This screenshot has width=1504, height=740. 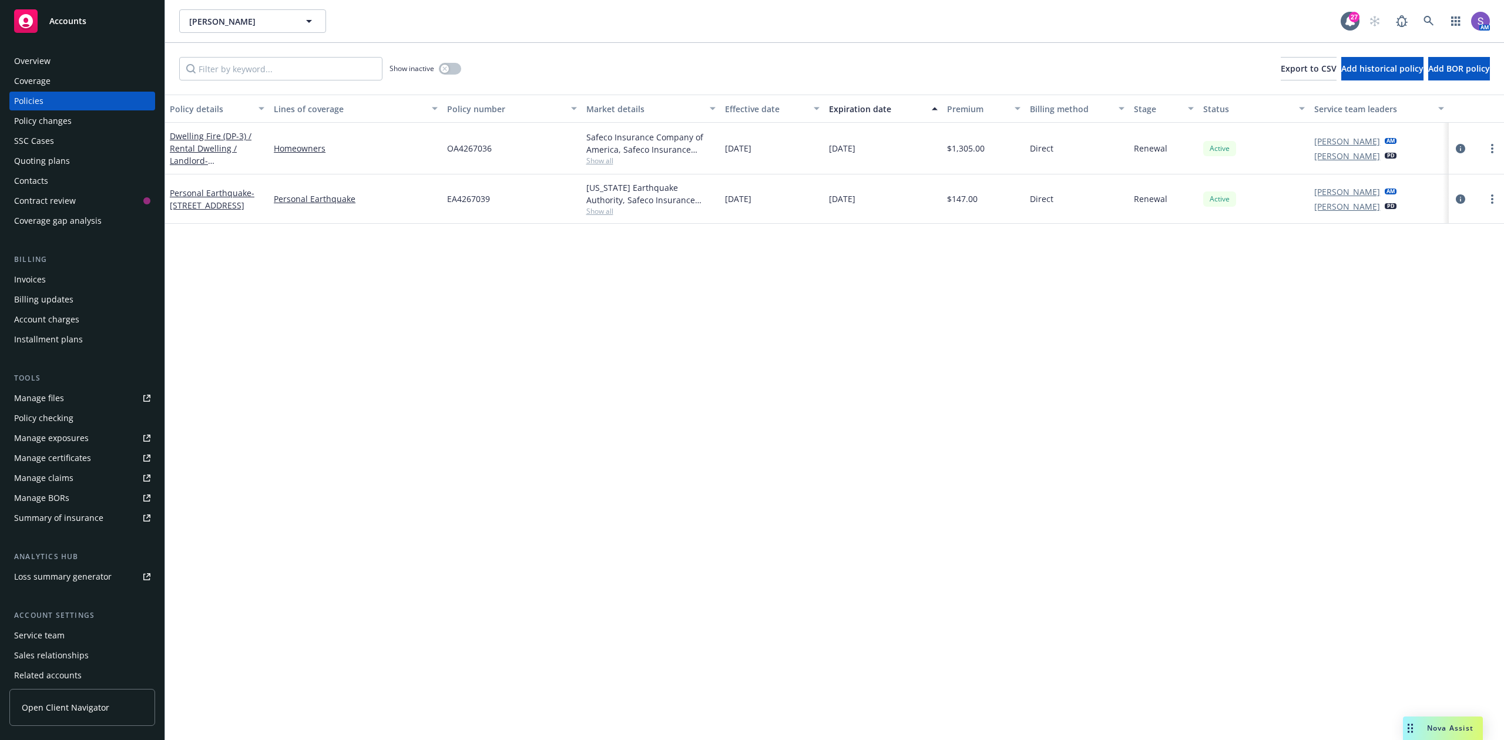 What do you see at coordinates (51, 438) in the screenshot?
I see `div: Manage exposures` at bounding box center [51, 438].